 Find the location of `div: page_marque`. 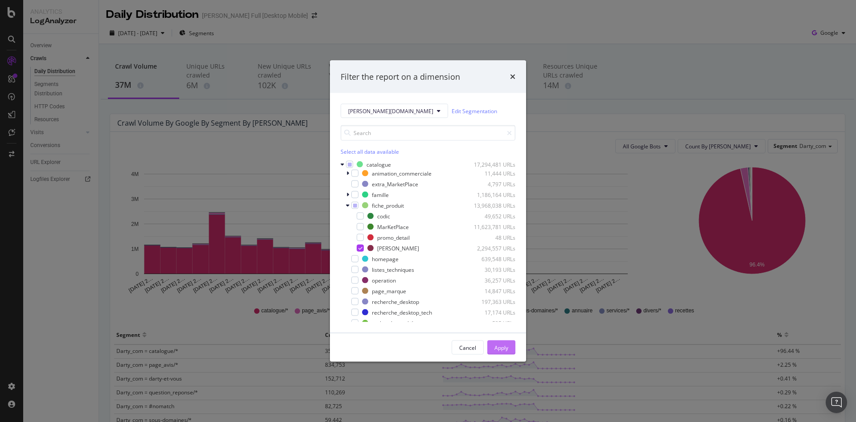

div: page_marque is located at coordinates (389, 291).